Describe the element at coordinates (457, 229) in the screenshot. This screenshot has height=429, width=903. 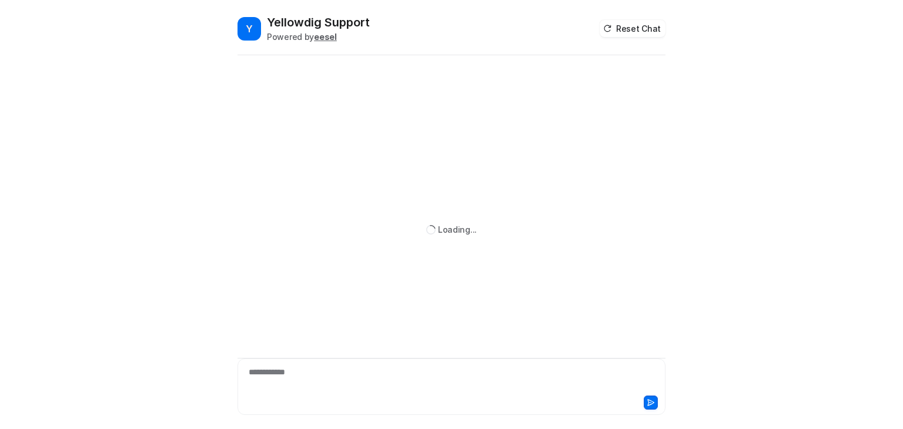
I see `div: Loading...` at that location.